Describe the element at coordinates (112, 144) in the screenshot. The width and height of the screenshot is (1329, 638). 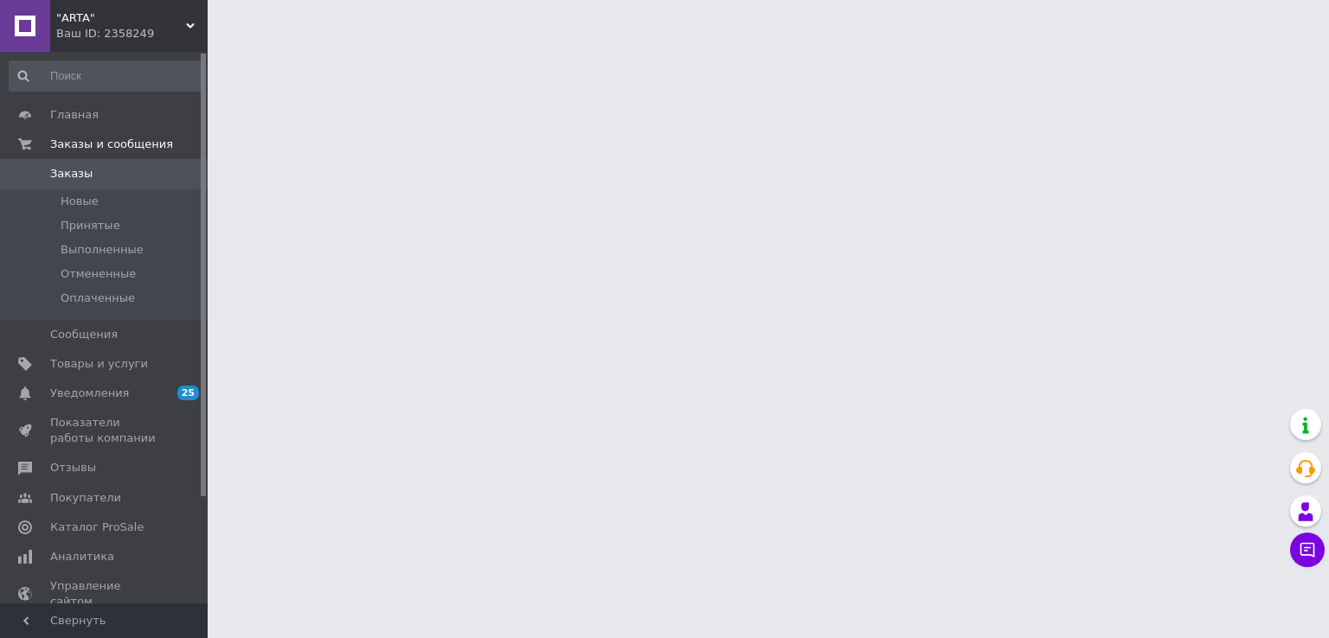
I see `span: Заказы и сообщения` at that location.